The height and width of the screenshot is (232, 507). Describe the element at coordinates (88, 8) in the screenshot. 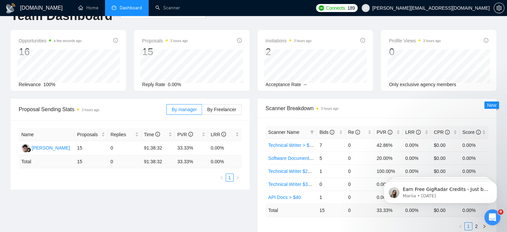

I see `a: homeHome` at that location.